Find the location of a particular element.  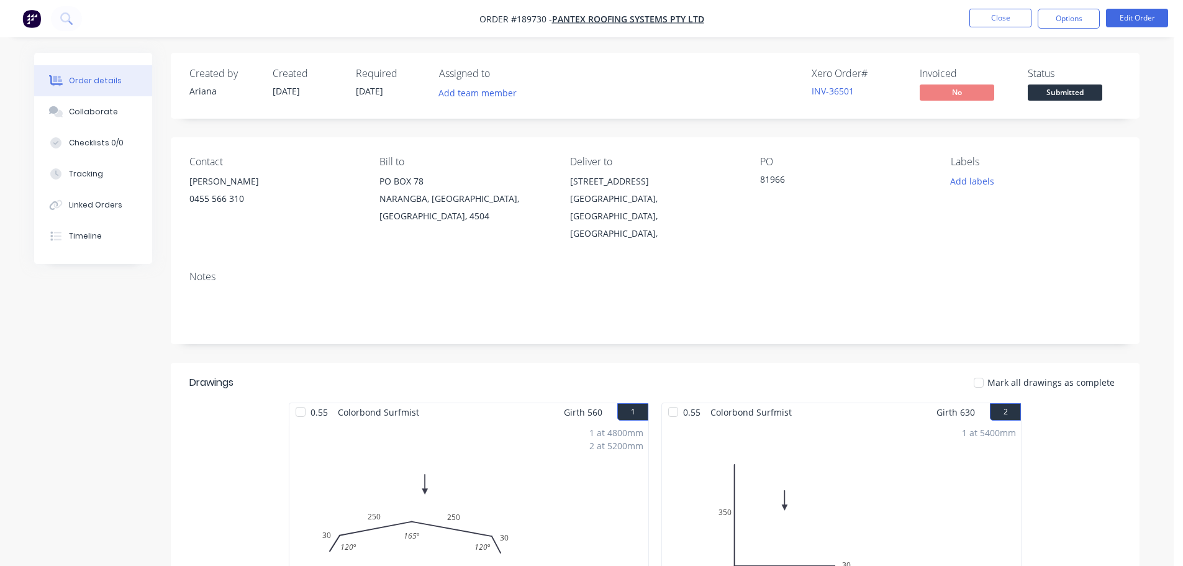

button: Checklists 0/0 is located at coordinates (93, 143).